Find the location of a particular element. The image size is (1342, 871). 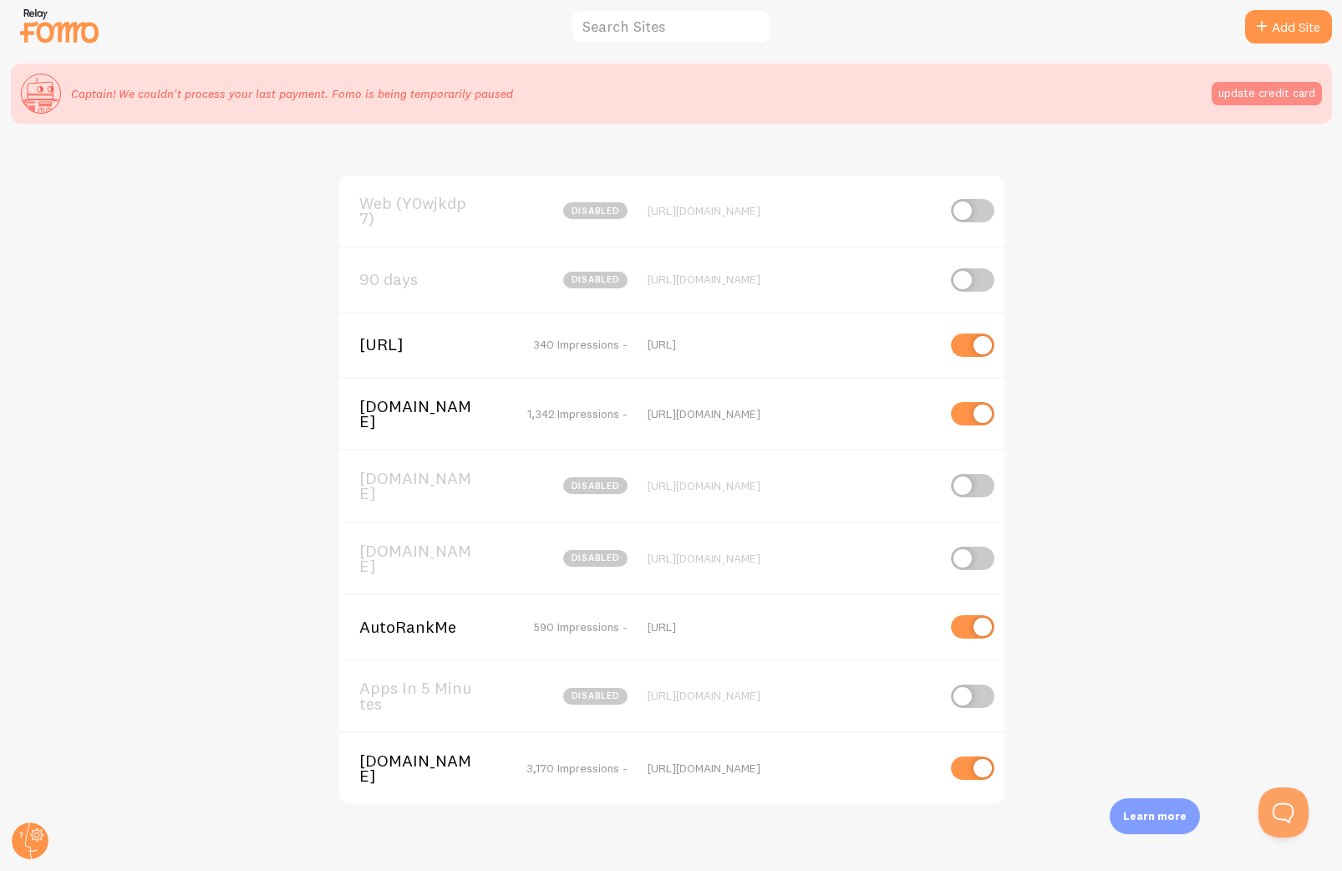

img: fomo-relay-logo-orange.svg is located at coordinates (59, 25).